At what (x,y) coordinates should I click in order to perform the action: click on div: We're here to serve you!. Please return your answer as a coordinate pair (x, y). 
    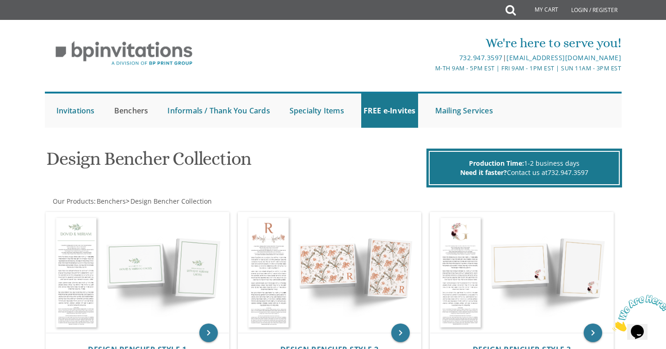
    Looking at the image, I should click on (429, 43).